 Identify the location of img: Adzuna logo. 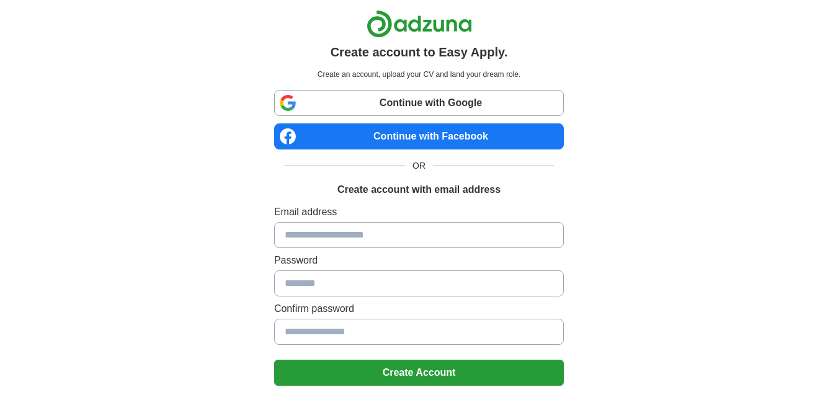
(419, 24).